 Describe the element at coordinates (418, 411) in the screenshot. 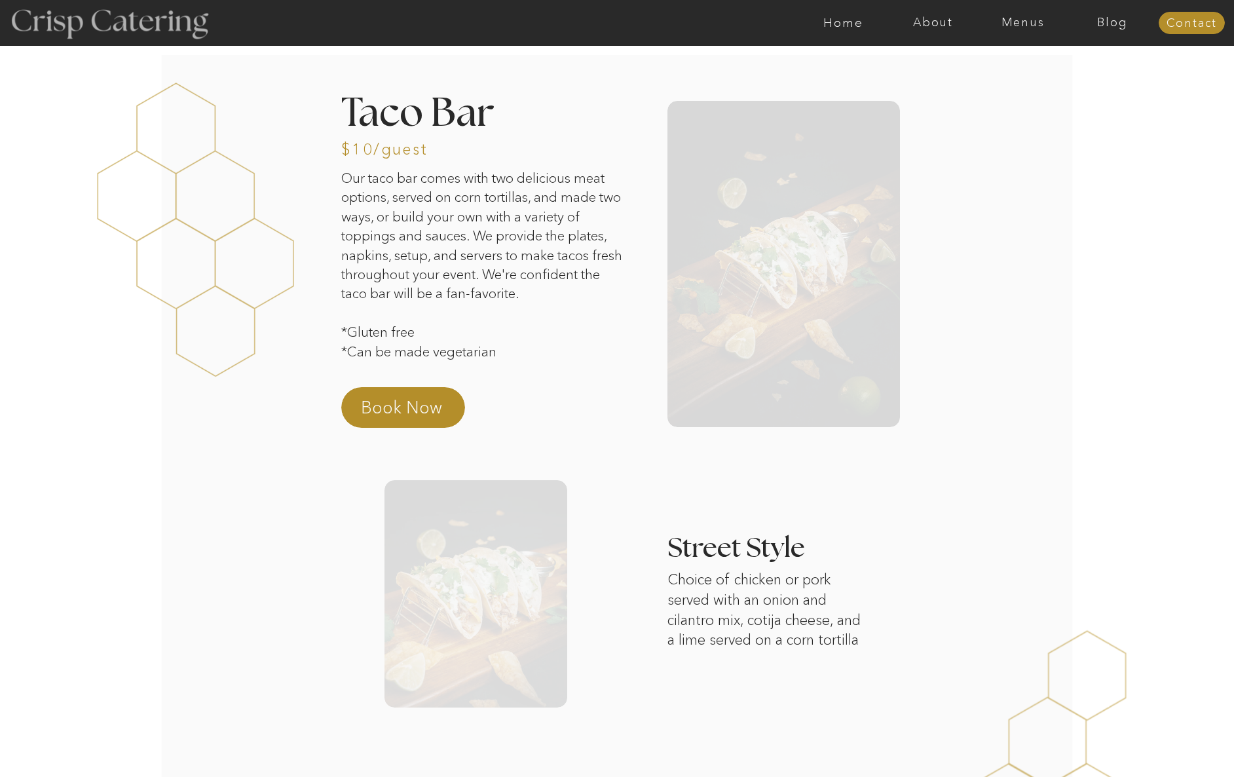

I see `a: Book Now` at that location.